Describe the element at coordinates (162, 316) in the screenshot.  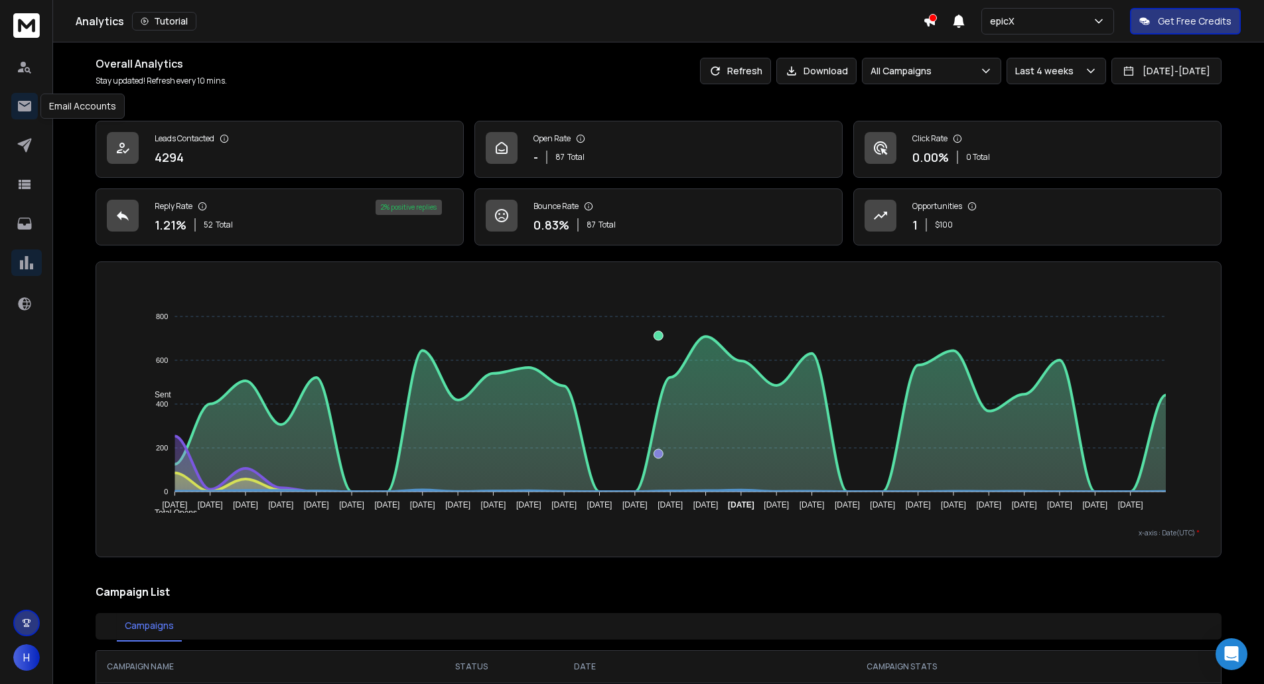
I see `tspan: 800` at that location.